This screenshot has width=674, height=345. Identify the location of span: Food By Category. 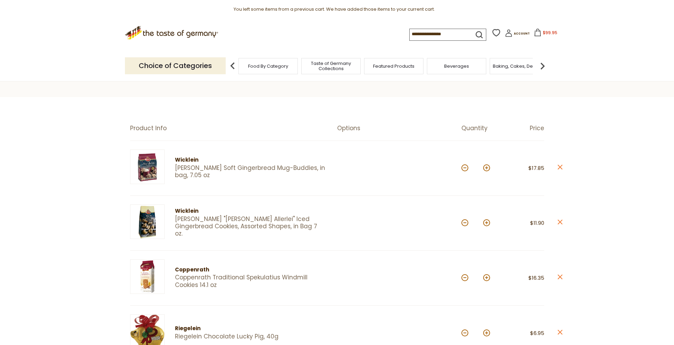
(268, 66).